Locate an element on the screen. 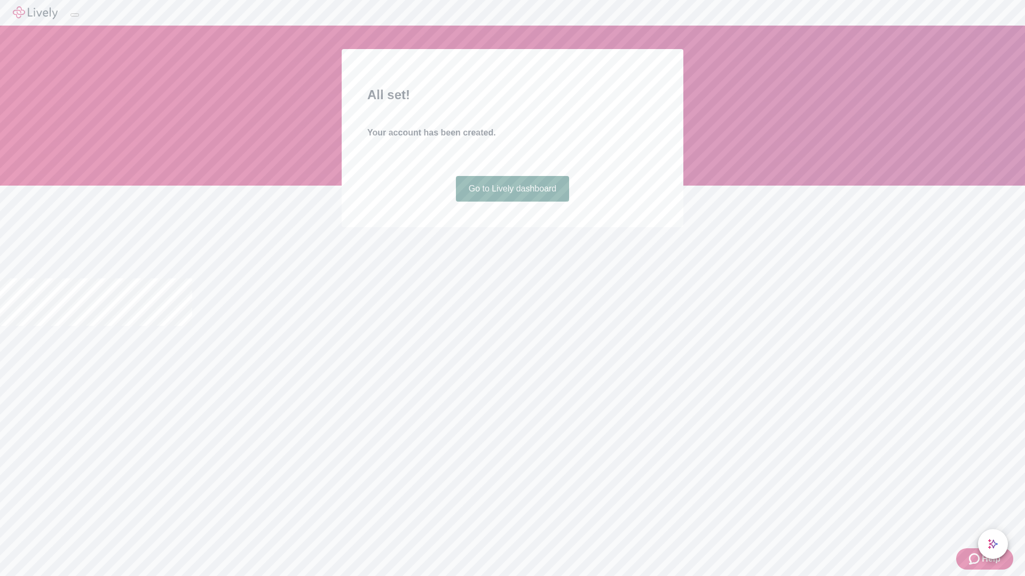 This screenshot has height=576, width=1025. h4: Your account has been created. is located at coordinates (512, 133).